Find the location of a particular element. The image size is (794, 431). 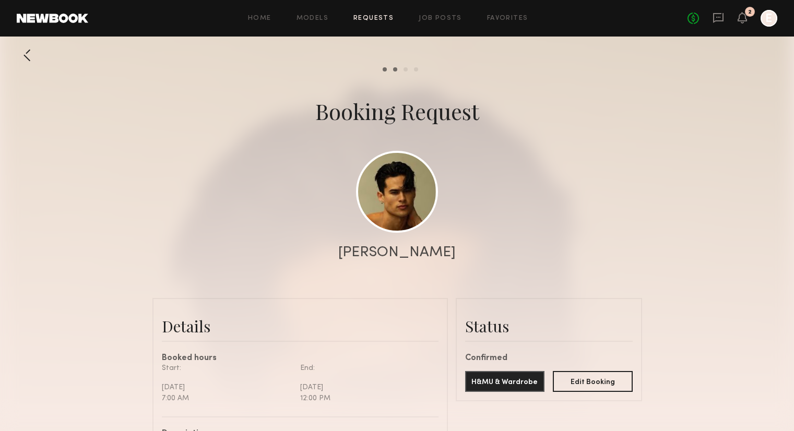

a: E is located at coordinates (769, 18).